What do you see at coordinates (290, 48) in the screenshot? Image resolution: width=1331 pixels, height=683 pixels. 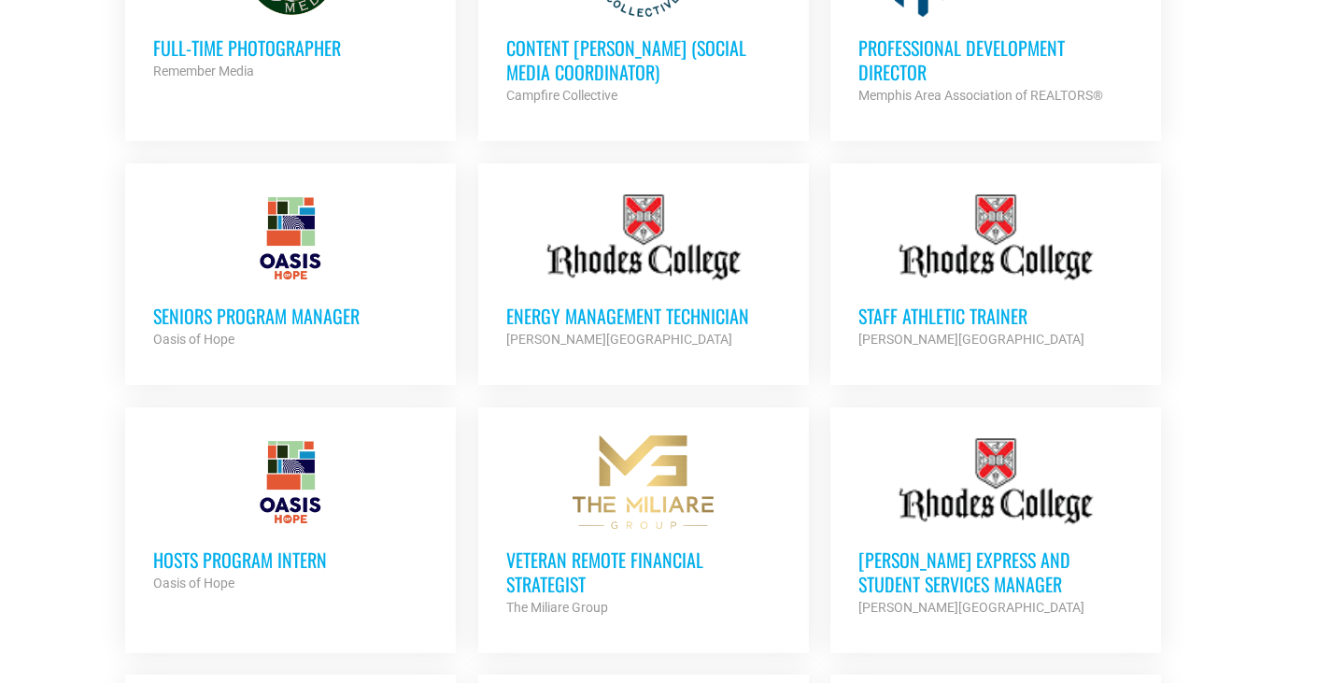 I see `h3: Full-Time Photographer` at bounding box center [290, 48].